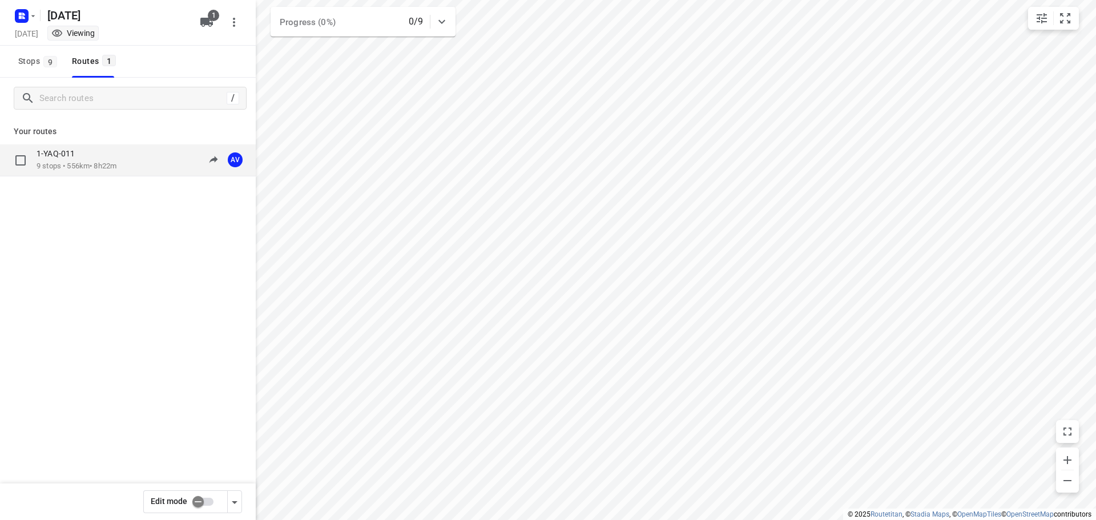 This screenshot has width=1096, height=520. Describe the element at coordinates (979, 514) in the screenshot. I see `a: OpenMapTiles` at that location.